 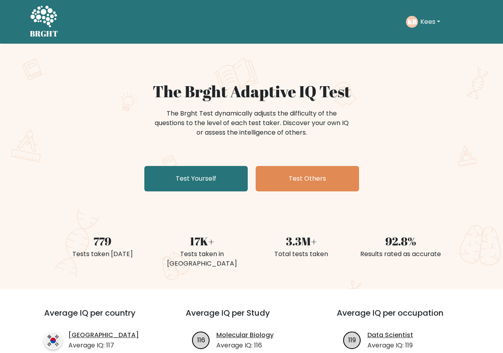 What do you see at coordinates (245, 336) in the screenshot?
I see `a: Molecular Biology` at bounding box center [245, 336].